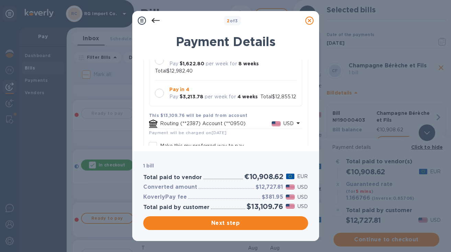 Image resolution: width=451 pixels, height=252 pixels. What do you see at coordinates (198, 115) in the screenshot?
I see `b: This $13,109.76 will be paid from account` at bounding box center [198, 115].